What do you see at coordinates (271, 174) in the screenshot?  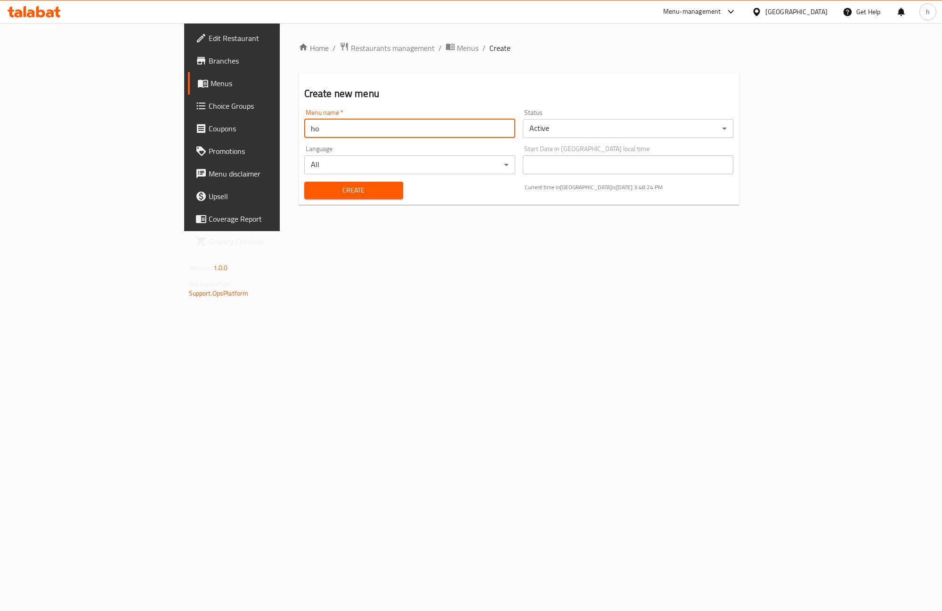 I see `span: Menu disclaimer` at bounding box center [271, 174].